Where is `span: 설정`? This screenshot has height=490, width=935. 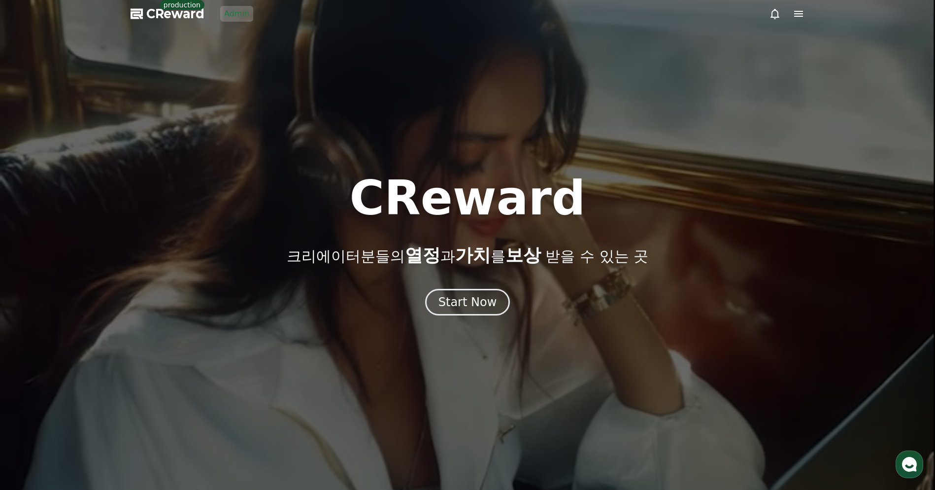 span: 설정 is located at coordinates (158, 331).